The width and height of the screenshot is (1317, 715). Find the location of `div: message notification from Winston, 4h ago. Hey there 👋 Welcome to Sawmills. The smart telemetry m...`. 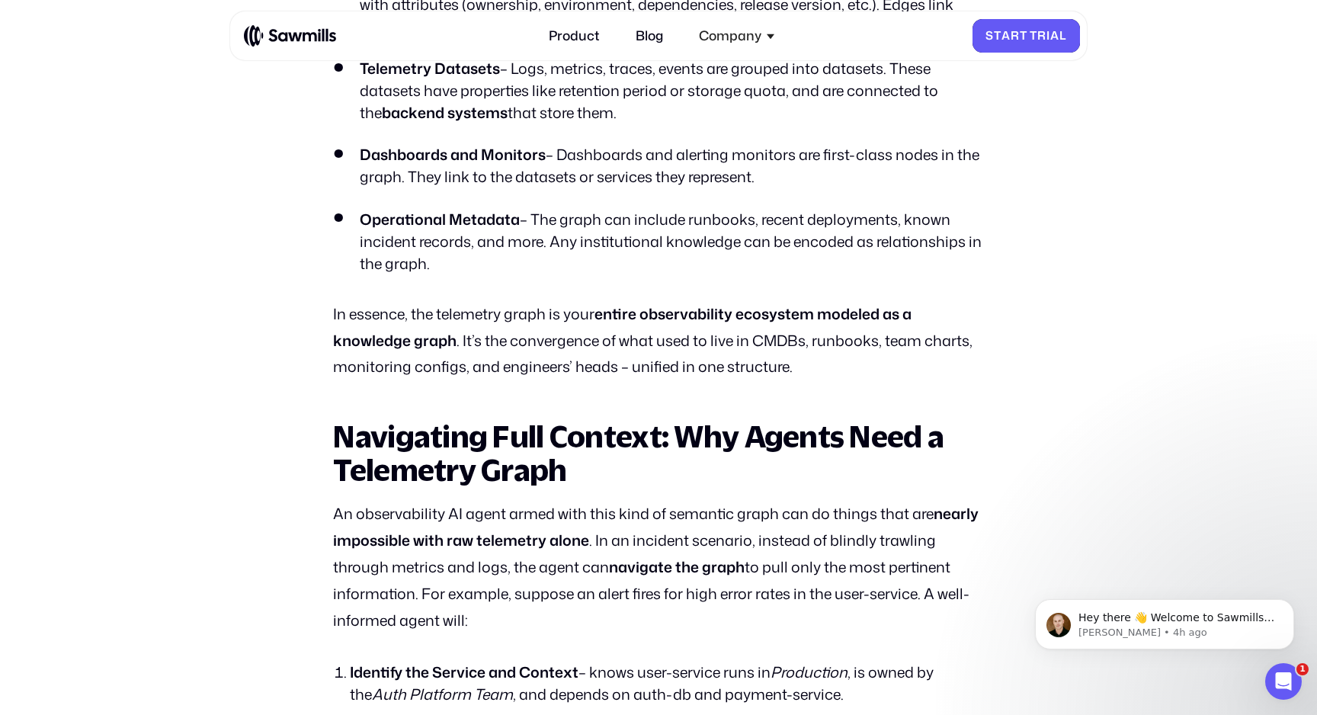

div: message notification from Winston, 4h ago. Hey there 👋 Welcome to Sawmills. The smart telemetry m... is located at coordinates (152, 57).